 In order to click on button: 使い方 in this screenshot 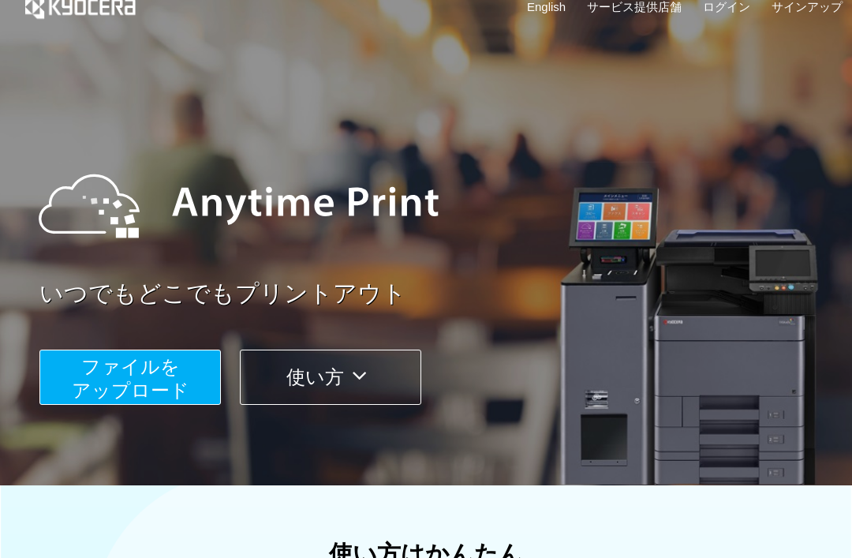, I will do `click(331, 377)`.